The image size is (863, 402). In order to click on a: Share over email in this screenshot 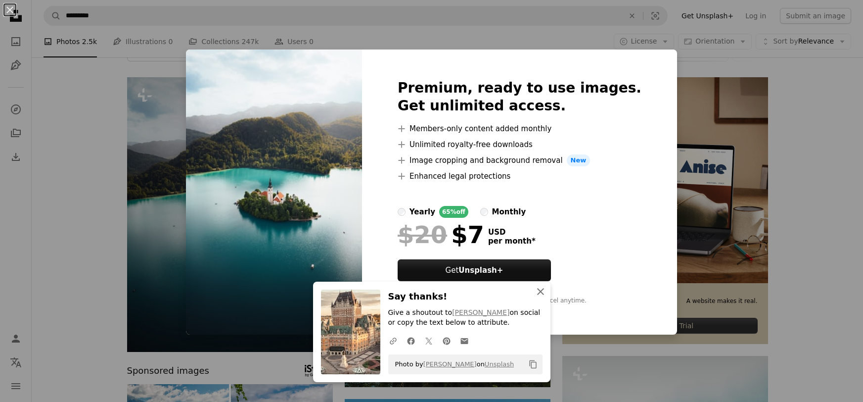, I will do `click(464, 340)`.